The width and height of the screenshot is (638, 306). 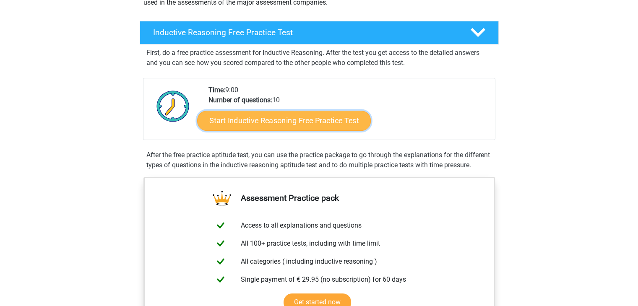 What do you see at coordinates (284, 120) in the screenshot?
I see `a: Start Inductive Reasoning Free Practice Test` at bounding box center [284, 120].